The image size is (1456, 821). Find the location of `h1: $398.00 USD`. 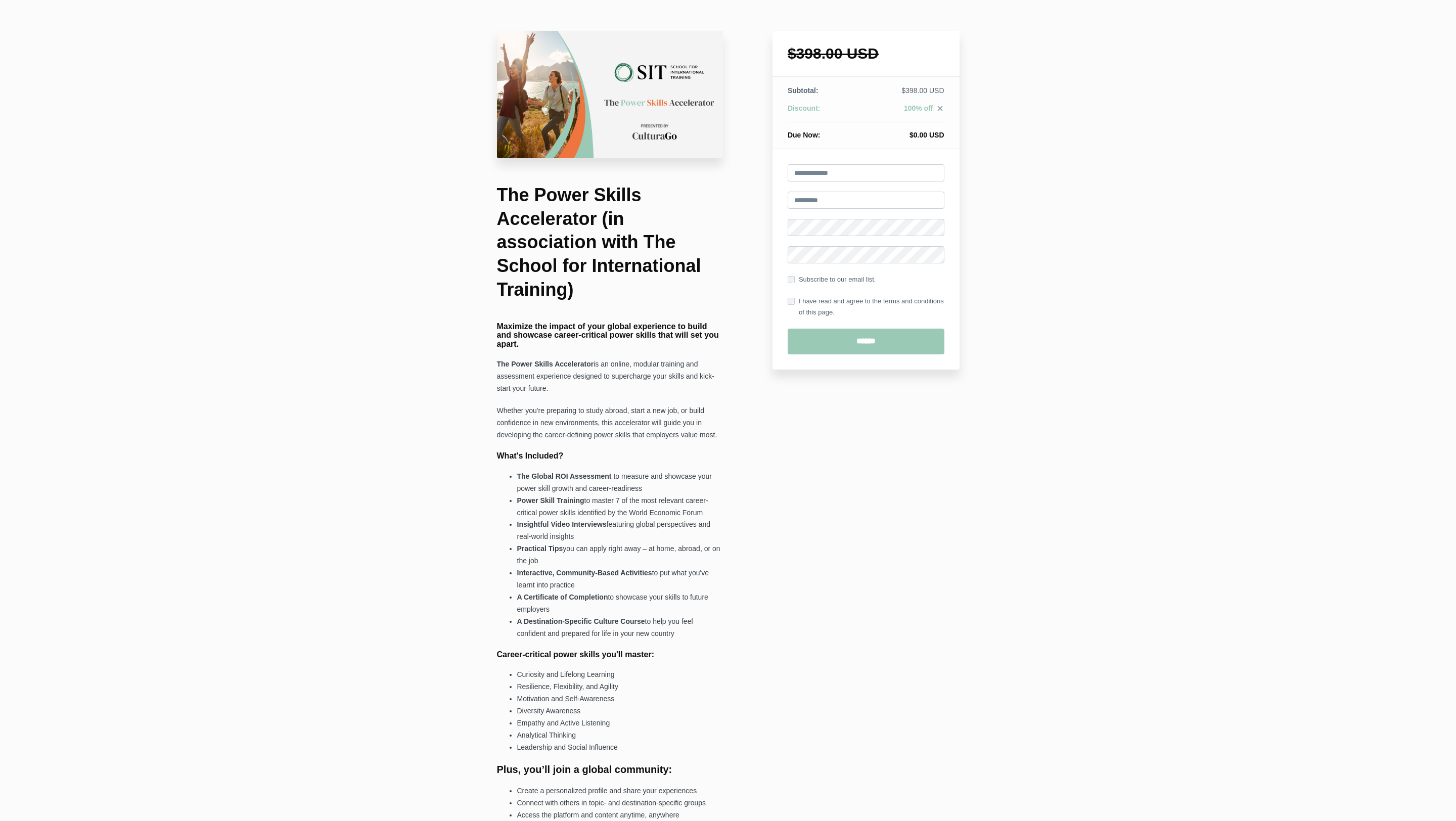

h1: $398.00 USD is located at coordinates (866, 54).